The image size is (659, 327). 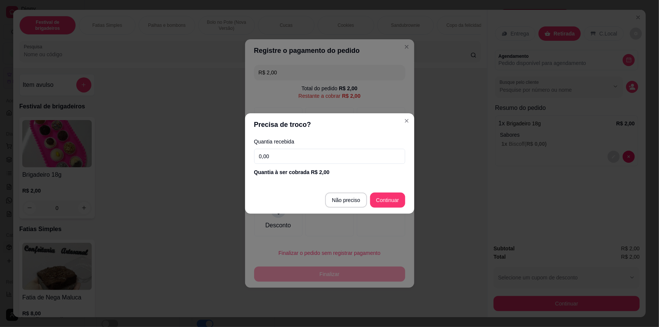 What do you see at coordinates (330, 125) in the screenshot?
I see `header: Precisa de troco?` at bounding box center [330, 125].